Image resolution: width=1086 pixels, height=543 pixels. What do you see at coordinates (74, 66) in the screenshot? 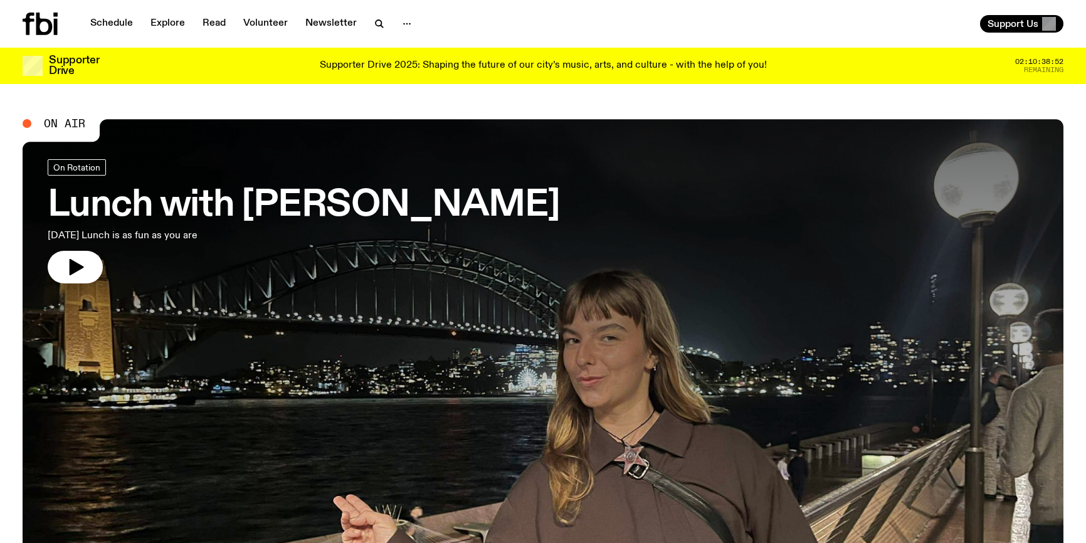
I see `h3: Supporter Drive` at bounding box center [74, 66].